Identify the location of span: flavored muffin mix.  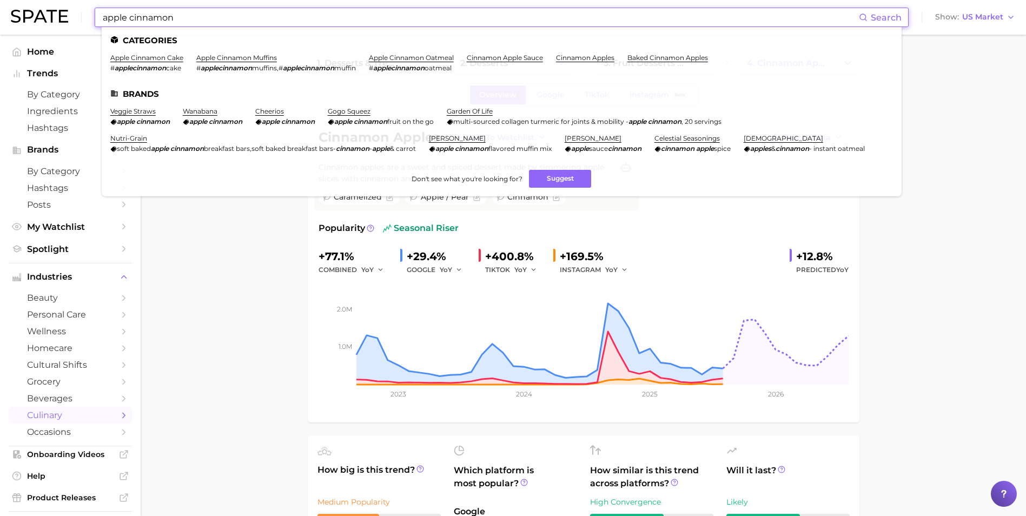
(520, 148).